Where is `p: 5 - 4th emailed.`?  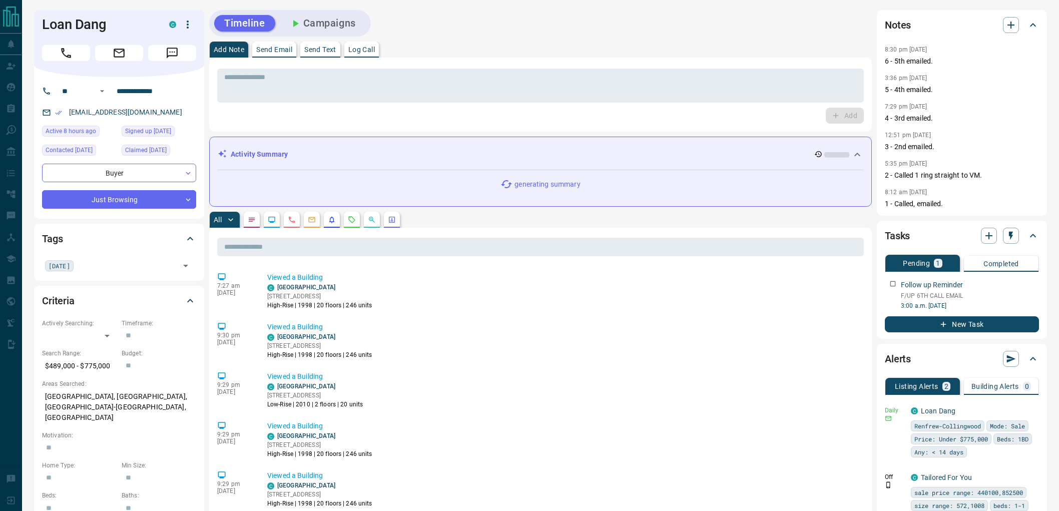
p: 5 - 4th emailed. is located at coordinates (962, 90).